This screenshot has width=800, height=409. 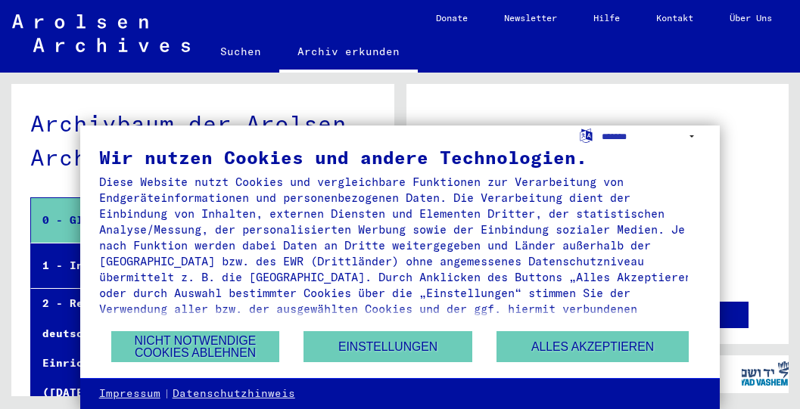 What do you see at coordinates (586, 135) in the screenshot?
I see `label: Sprache auswählen` at bounding box center [586, 135].